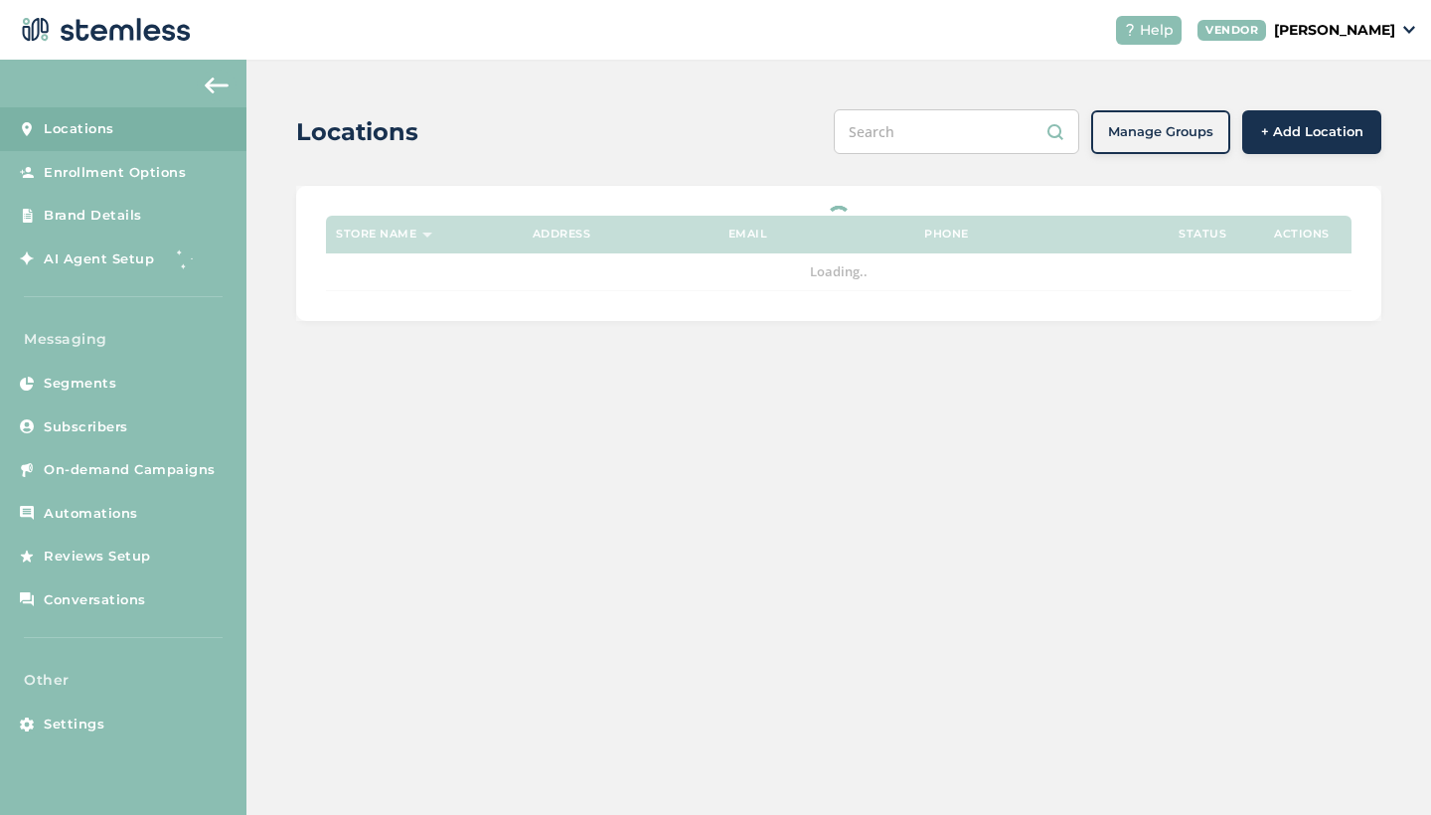  I want to click on span: Reviews Setup, so click(97, 556).